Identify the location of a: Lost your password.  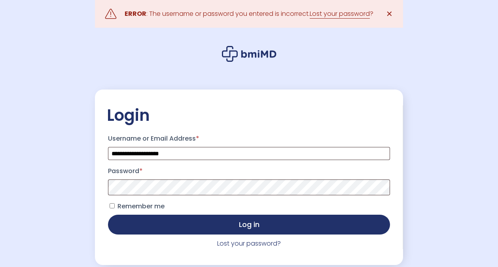
(340, 14).